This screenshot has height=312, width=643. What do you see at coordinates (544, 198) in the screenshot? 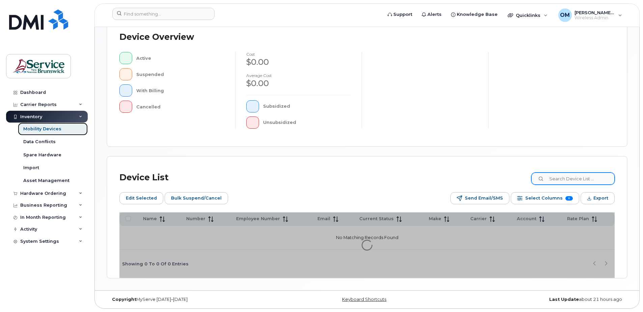
I see `span: Select Columns` at bounding box center [544, 198].